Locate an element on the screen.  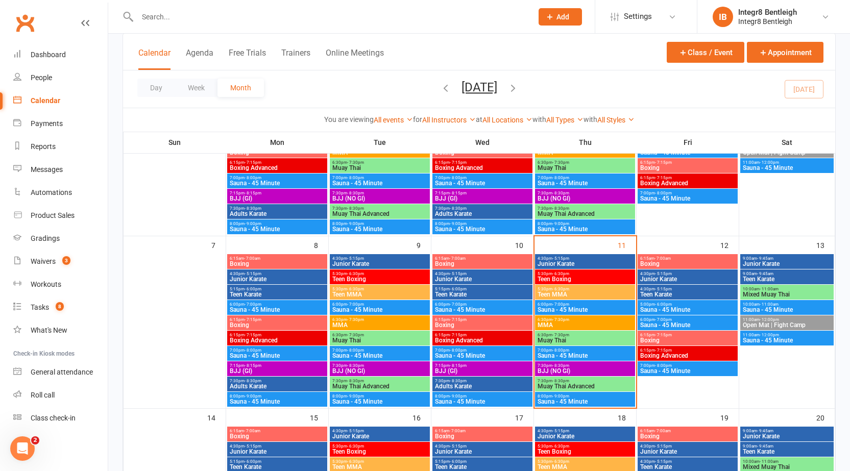
div: Reports is located at coordinates (43, 147).